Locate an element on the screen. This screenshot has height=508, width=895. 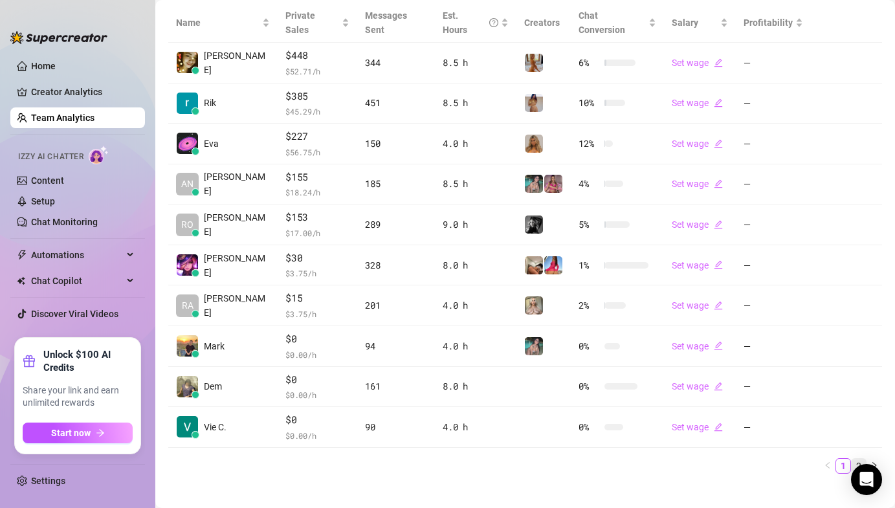
img: Mark is located at coordinates (187, 346).